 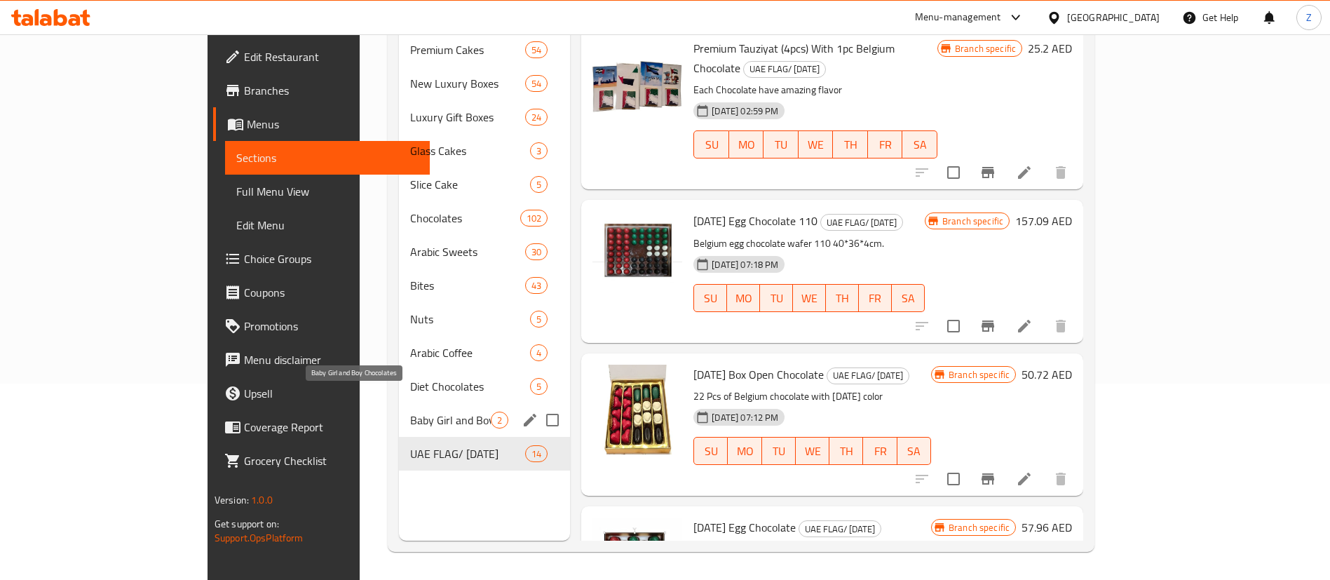 What do you see at coordinates (321, 292) in the screenshot?
I see `a: Coupons` at bounding box center [321, 292].